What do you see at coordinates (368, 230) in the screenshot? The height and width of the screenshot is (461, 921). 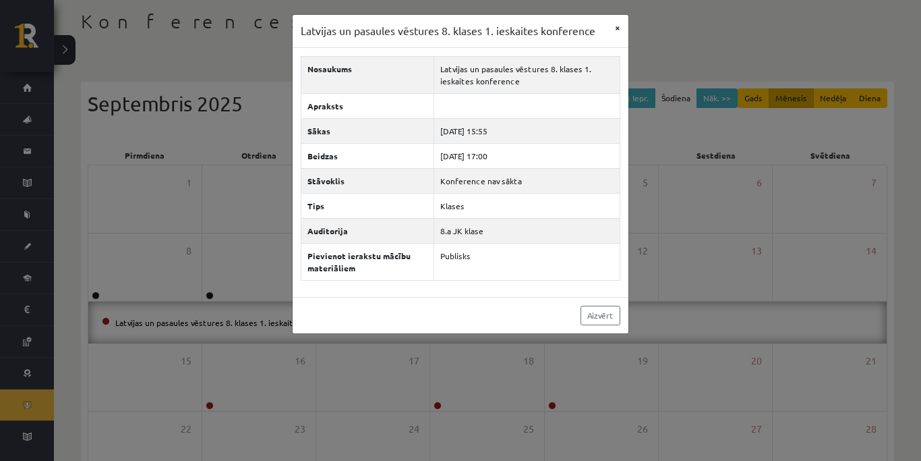 I see `th: Auditorija` at bounding box center [368, 230].